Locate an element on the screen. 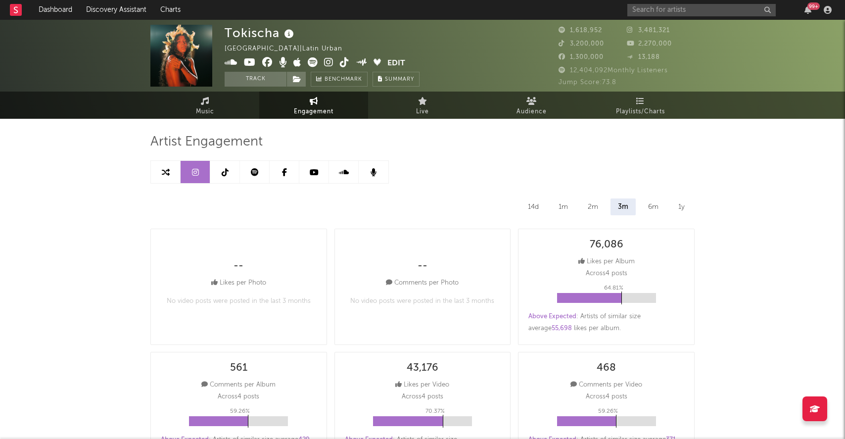  div: Comments per Album is located at coordinates (239, 385).